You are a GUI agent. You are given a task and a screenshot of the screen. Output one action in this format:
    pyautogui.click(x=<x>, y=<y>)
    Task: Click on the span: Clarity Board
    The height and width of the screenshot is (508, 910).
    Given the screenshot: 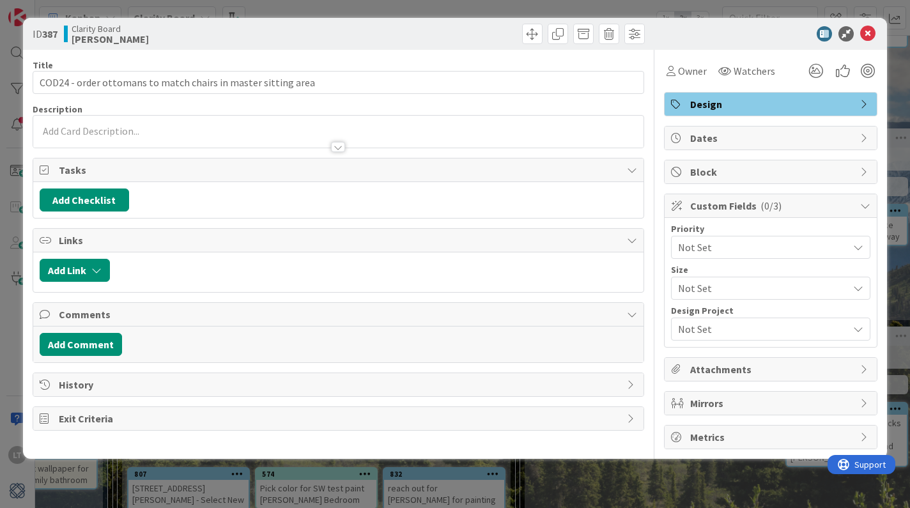 What is the action you would take?
    pyautogui.click(x=110, y=29)
    